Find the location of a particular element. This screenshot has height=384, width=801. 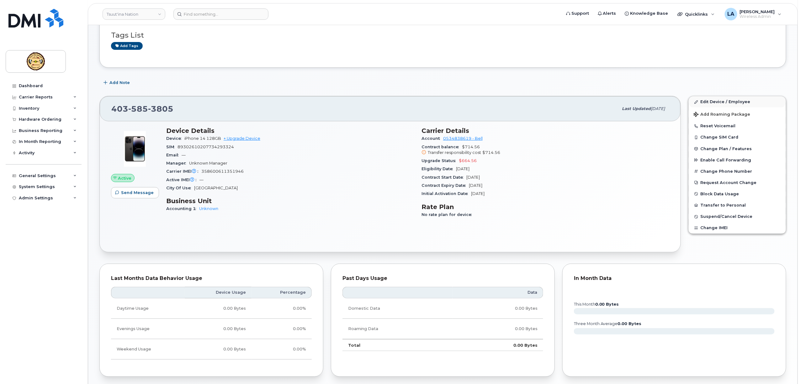

a: Support is located at coordinates (577, 13).